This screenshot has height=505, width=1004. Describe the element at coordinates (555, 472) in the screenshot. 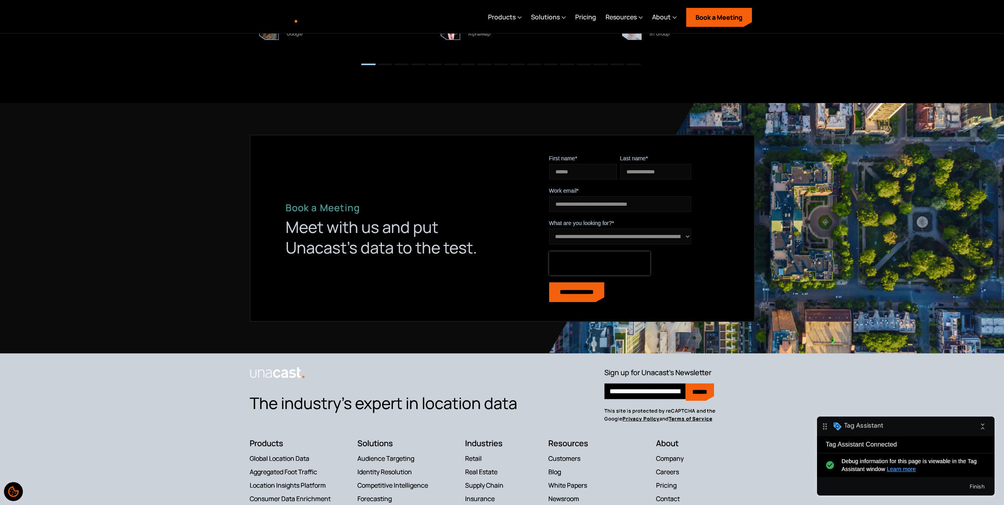

I see `a: Blog` at that location.